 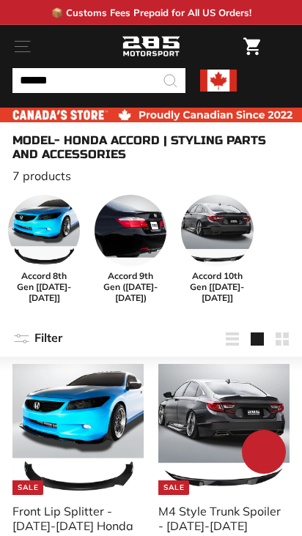 I want to click on inbox-online-store-chat: Shopify online store chat, so click(x=264, y=453).